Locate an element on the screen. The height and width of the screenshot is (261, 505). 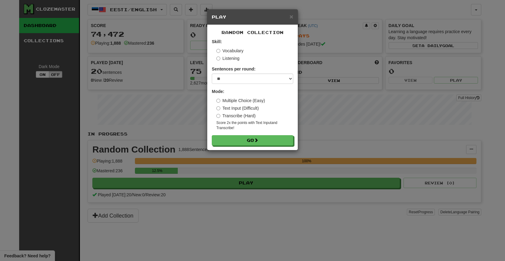
strong: Skill: is located at coordinates (217, 42).